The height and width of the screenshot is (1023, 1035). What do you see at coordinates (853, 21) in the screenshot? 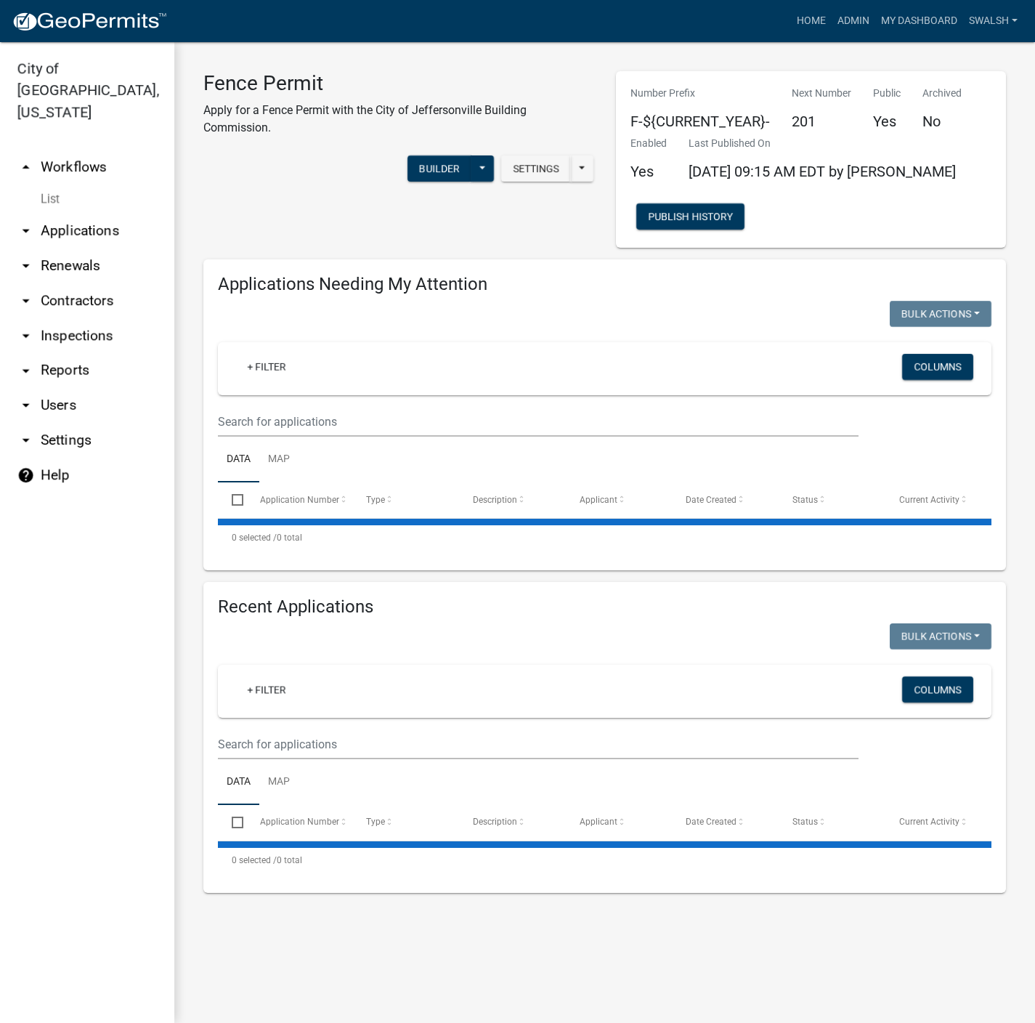
I see `a: Admin` at bounding box center [853, 21].